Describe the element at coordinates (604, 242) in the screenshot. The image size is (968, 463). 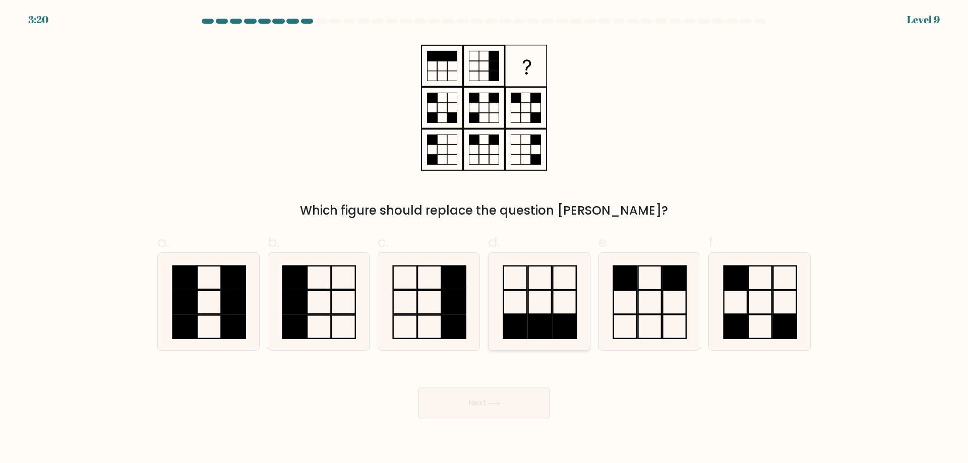
I see `span: e.` at that location.